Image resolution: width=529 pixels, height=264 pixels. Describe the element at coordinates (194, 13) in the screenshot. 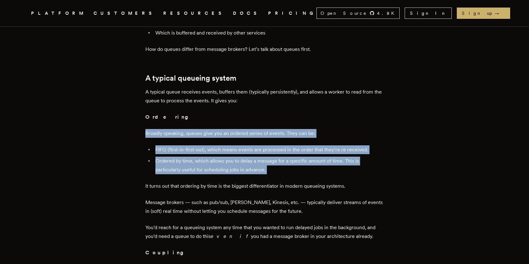

I see `button: RESOURCES` at that location.